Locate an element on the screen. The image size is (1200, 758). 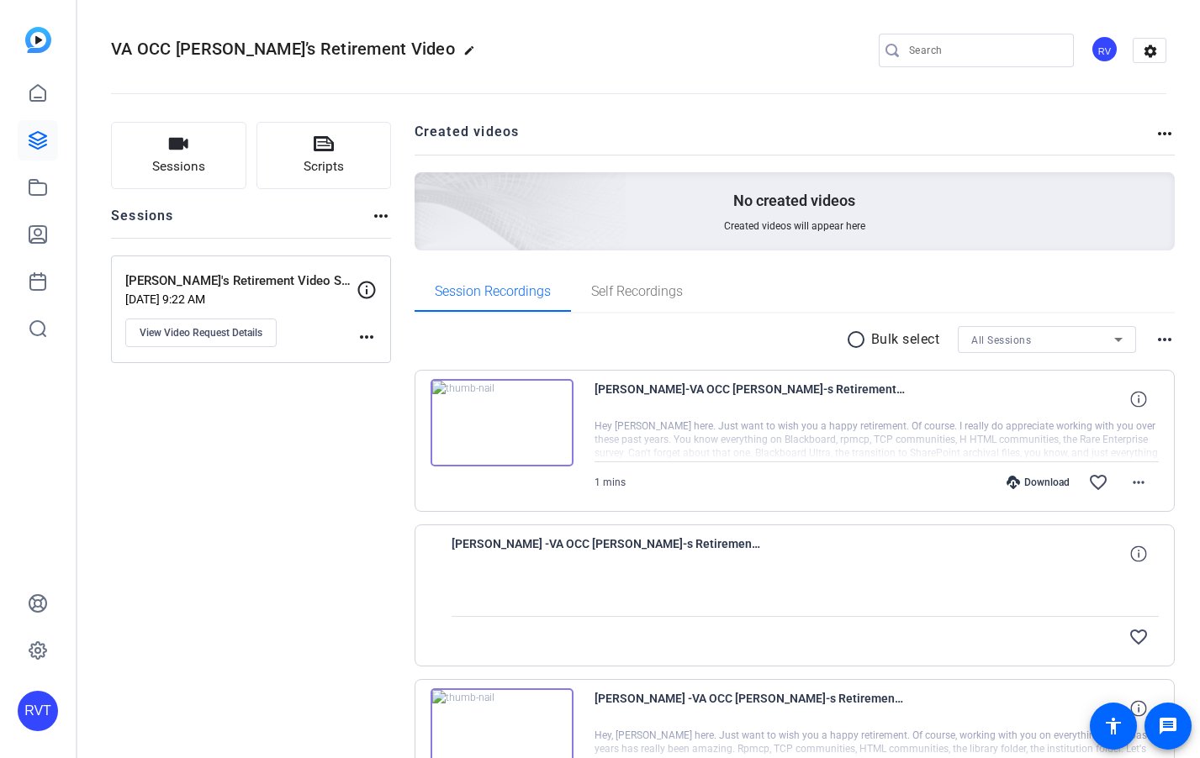
img: Creted videos background is located at coordinates (426, 188).